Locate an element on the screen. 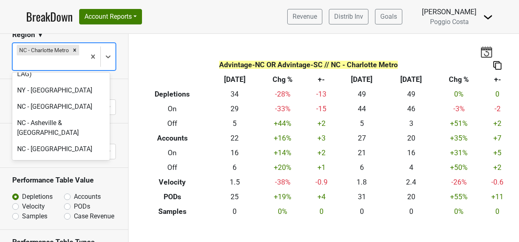 This screenshot has width=519, height=242. td: -33 % is located at coordinates (282, 109).